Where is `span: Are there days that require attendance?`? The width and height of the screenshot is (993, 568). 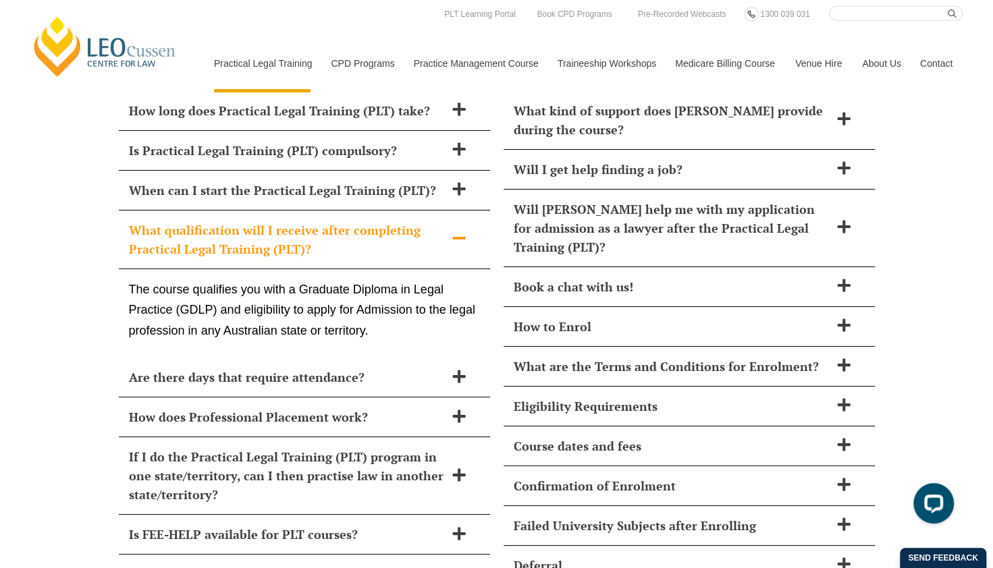 span: Are there days that require attendance? is located at coordinates (287, 377).